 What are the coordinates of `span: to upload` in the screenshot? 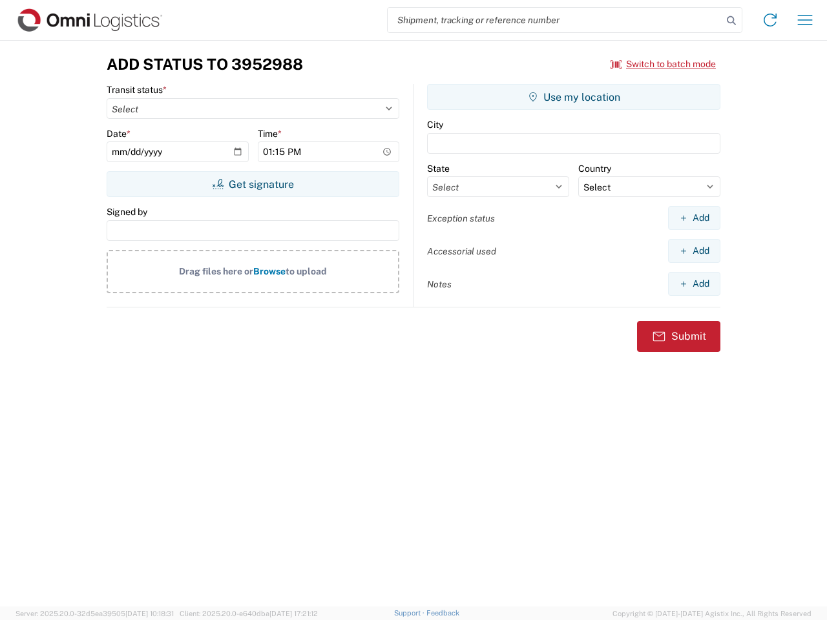 It's located at (306, 271).